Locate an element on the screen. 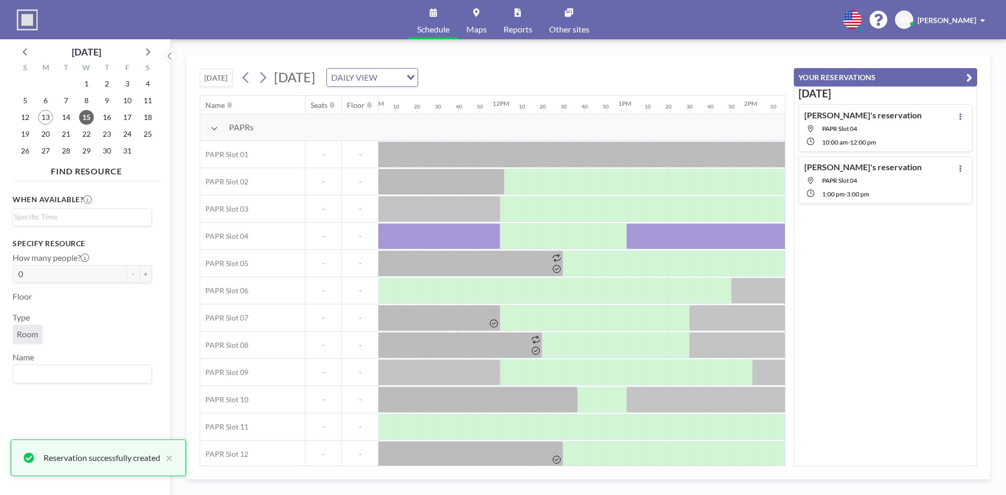 Image resolution: width=1006 pixels, height=495 pixels. span: PAPR Slot 11 is located at coordinates (224, 427).